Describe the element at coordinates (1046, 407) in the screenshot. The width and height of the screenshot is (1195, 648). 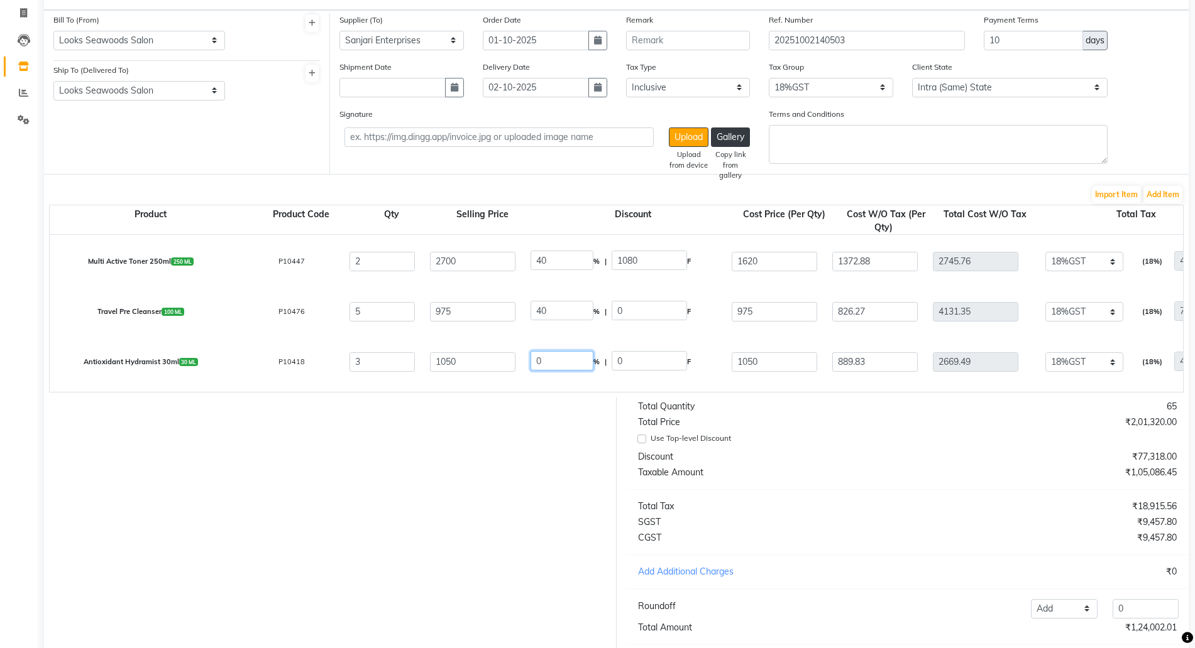
I see `div: 65` at that location.